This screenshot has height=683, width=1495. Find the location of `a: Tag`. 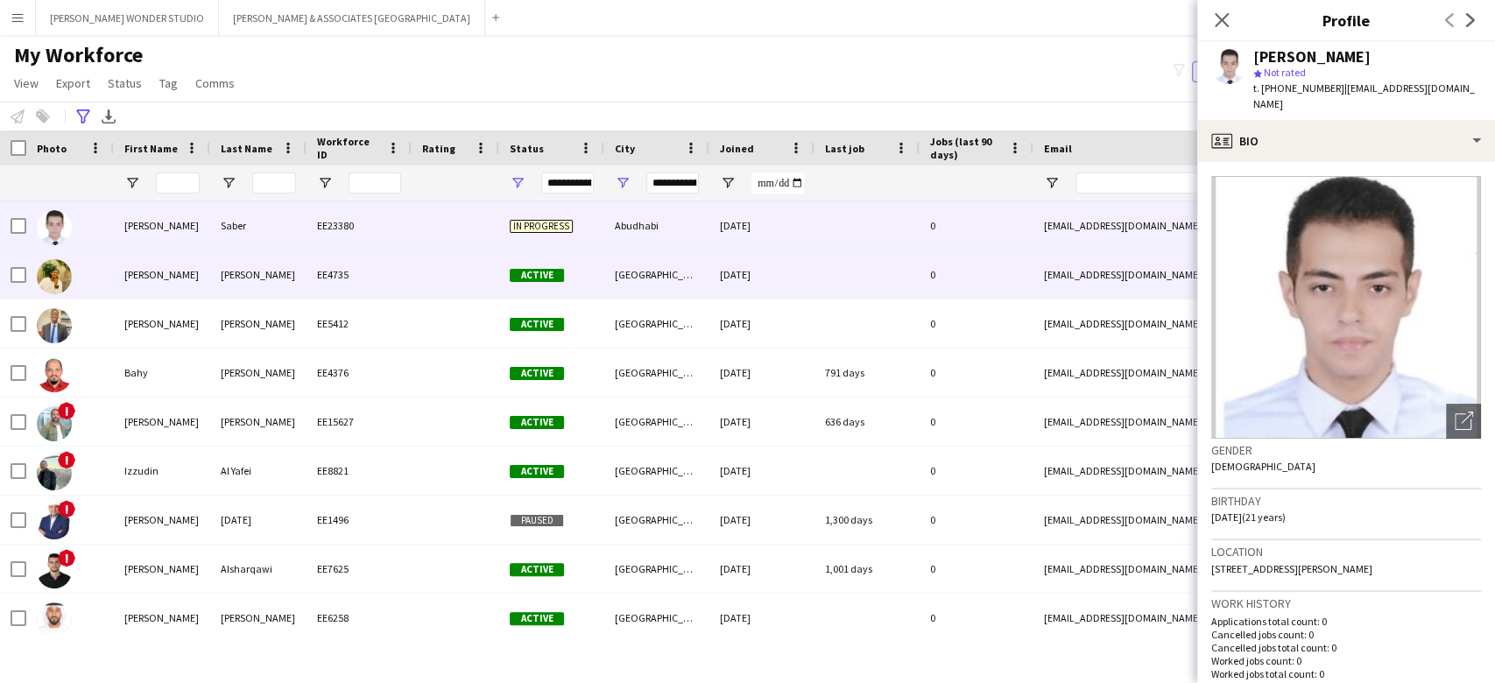

a: Tag is located at coordinates (168, 83).